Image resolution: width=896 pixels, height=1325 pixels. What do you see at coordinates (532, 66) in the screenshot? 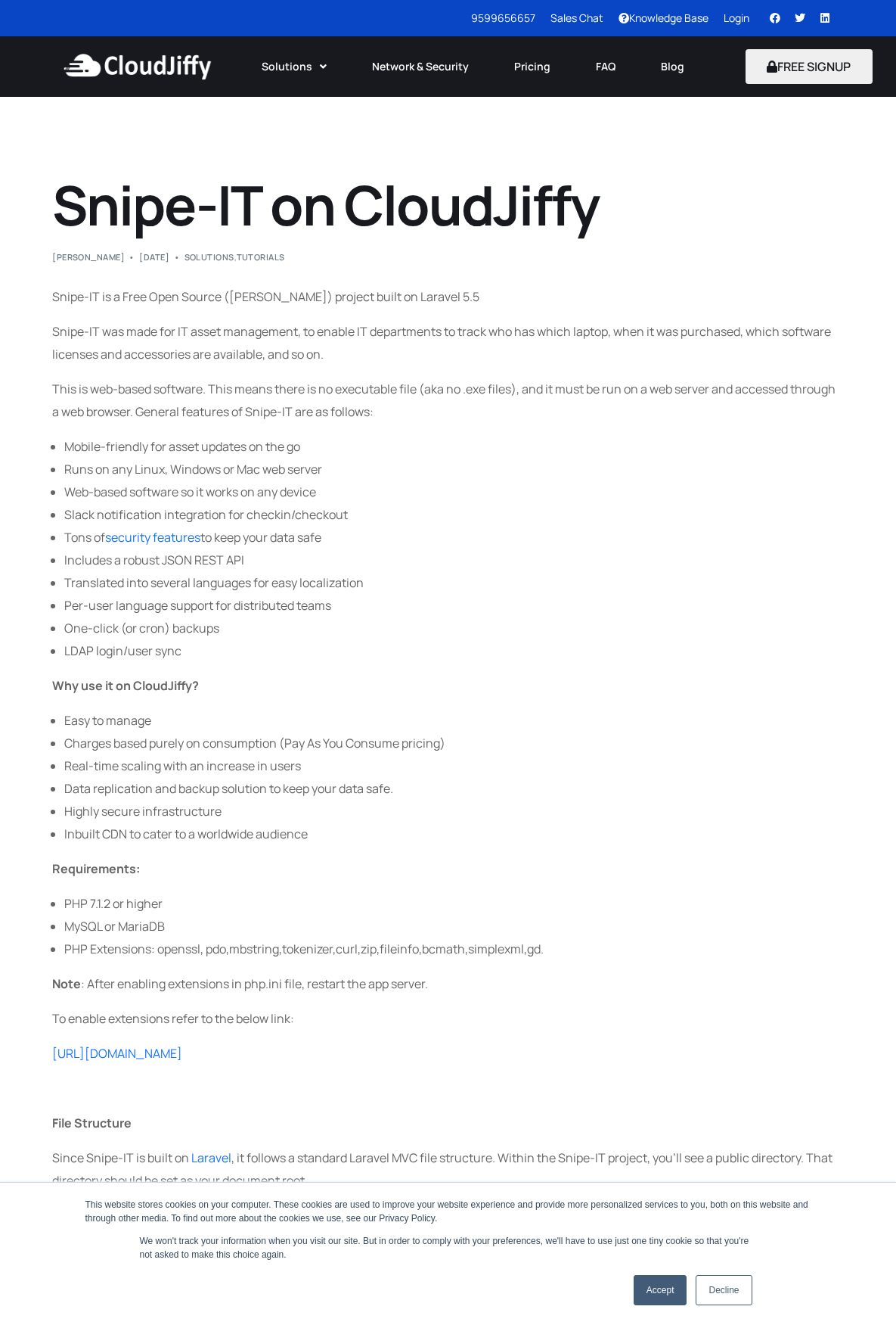
I see `a: Pricing` at bounding box center [532, 66].